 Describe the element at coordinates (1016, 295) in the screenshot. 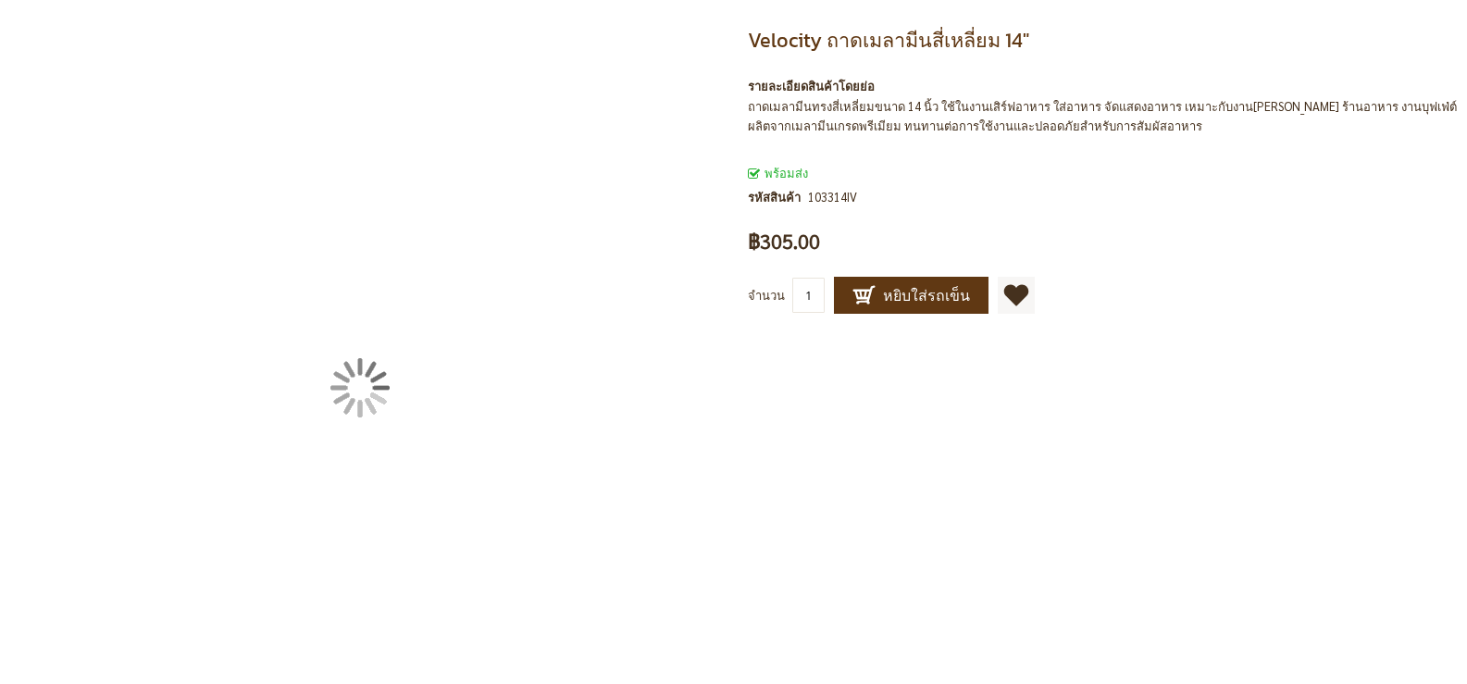

I see `a: เพิ่มไปยังรายการโปรด` at that location.